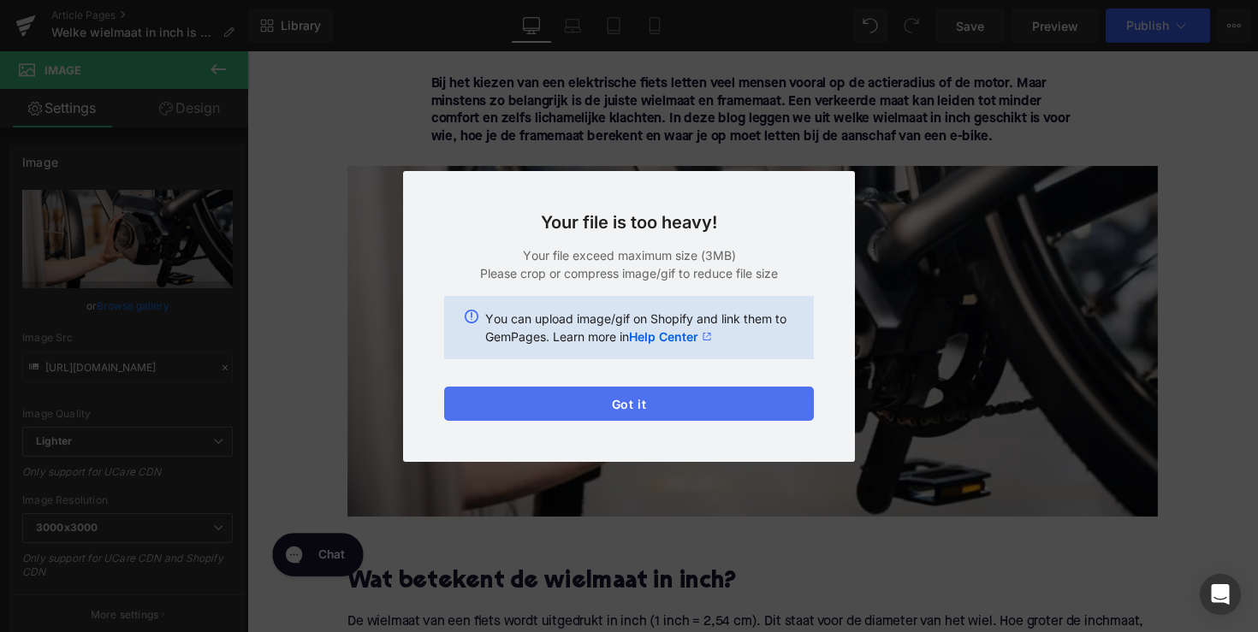 The height and width of the screenshot is (632, 1258). What do you see at coordinates (518, 297) in the screenshot?
I see `img: bosch middenmotor` at bounding box center [518, 297].